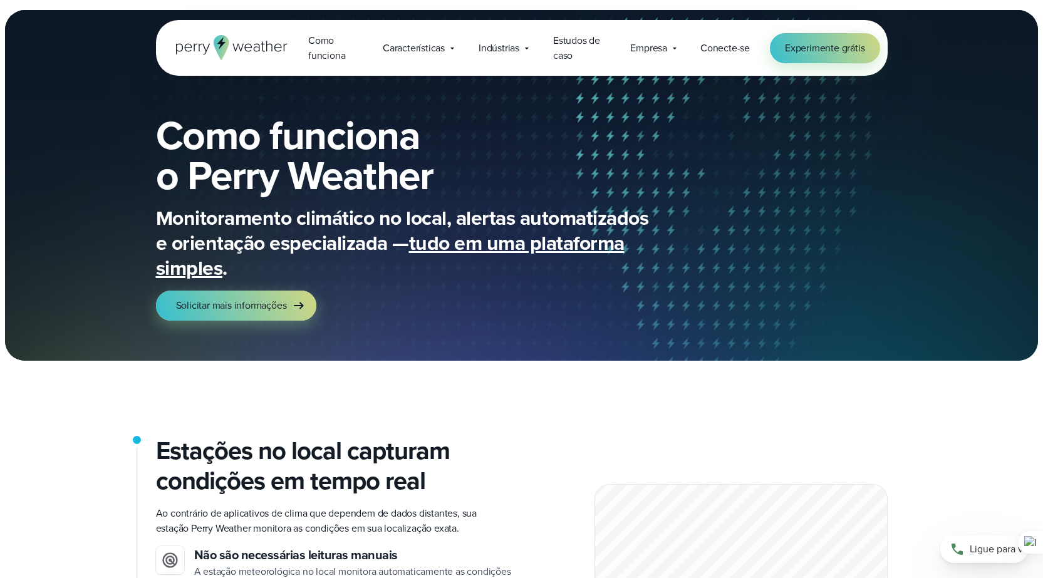 This screenshot has width=1043, height=578. I want to click on a: Ligue para vendas, so click(984, 549).